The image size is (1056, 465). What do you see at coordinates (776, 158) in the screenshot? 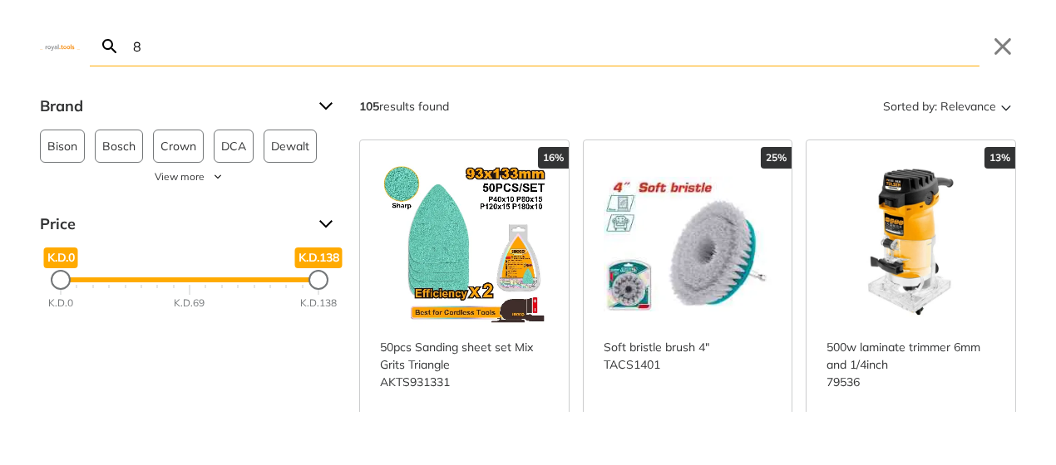
I see `div: 25%` at bounding box center [776, 158].